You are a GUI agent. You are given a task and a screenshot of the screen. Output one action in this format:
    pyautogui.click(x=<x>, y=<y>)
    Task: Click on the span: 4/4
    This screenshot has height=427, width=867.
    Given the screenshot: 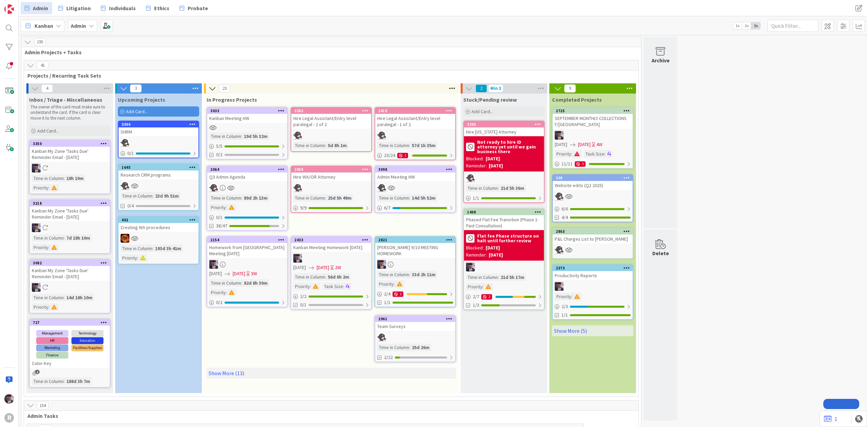 What is the action you would take?
    pyautogui.click(x=565, y=217)
    